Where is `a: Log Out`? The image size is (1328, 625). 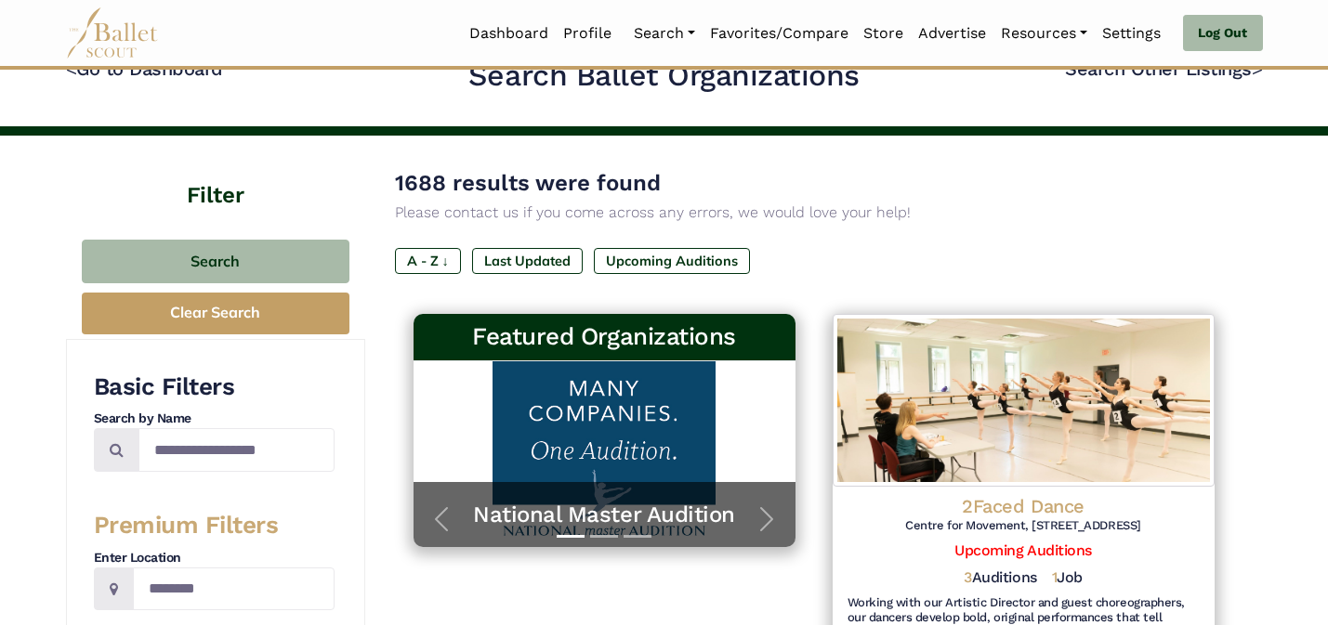 a: Log Out is located at coordinates (1222, 33).